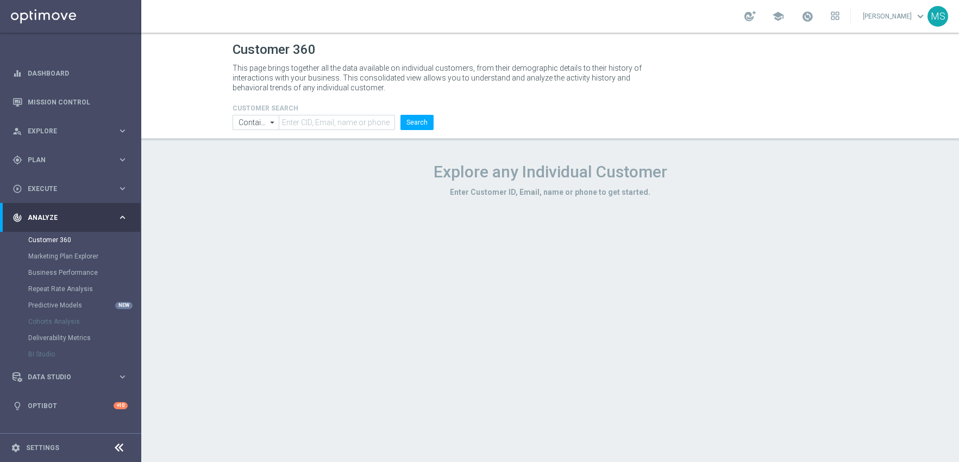  What do you see at coordinates (78, 102) in the screenshot?
I see `a: Mission Control` at bounding box center [78, 102].